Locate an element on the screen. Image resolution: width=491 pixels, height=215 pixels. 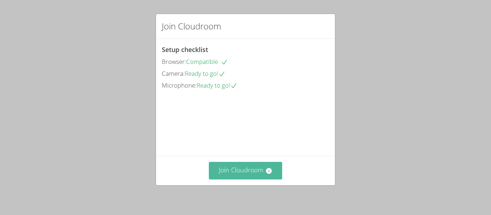
span: Setup checklist is located at coordinates (185, 50).